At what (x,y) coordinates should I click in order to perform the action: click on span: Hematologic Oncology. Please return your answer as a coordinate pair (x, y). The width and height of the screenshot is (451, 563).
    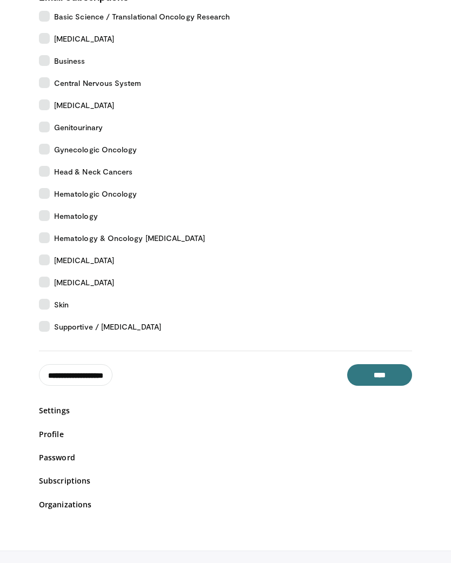
    Looking at the image, I should click on (95, 194).